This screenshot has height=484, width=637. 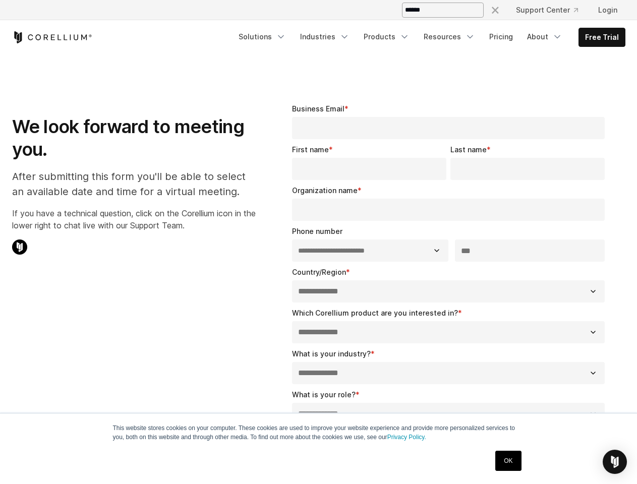 What do you see at coordinates (324, 394) in the screenshot?
I see `span: What is your role?` at bounding box center [324, 394].